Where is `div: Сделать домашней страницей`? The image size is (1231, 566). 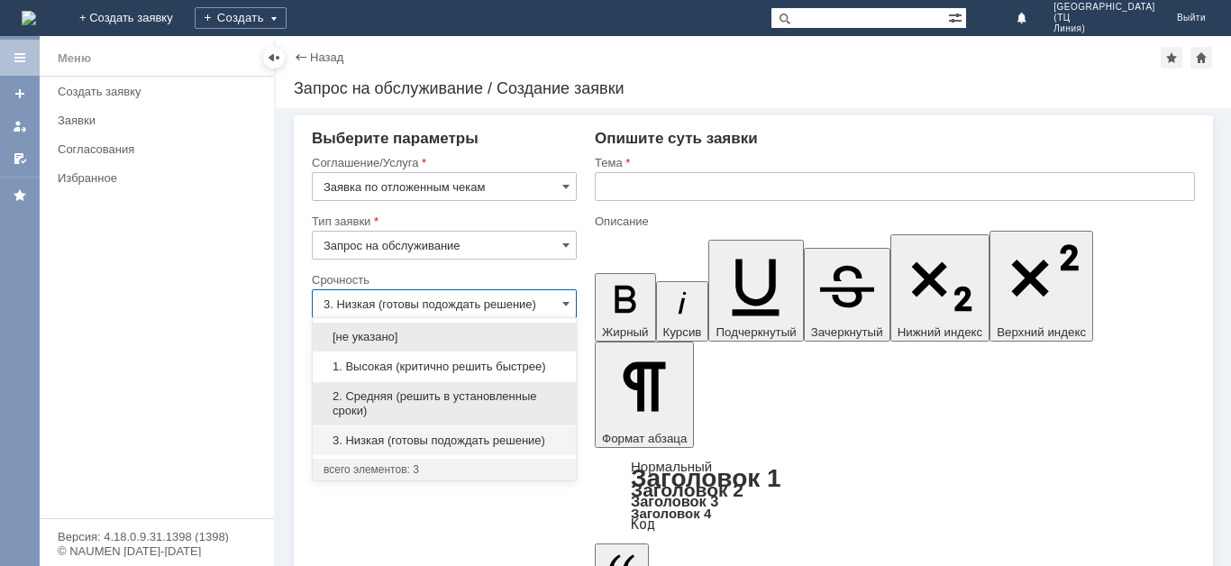
div: Сделать домашней страницей is located at coordinates (1202, 58).